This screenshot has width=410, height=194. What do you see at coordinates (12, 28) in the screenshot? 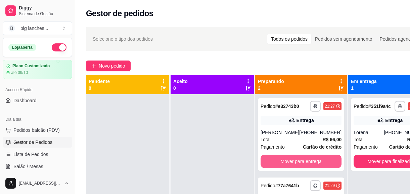
I see `span: B` at bounding box center [12, 28].